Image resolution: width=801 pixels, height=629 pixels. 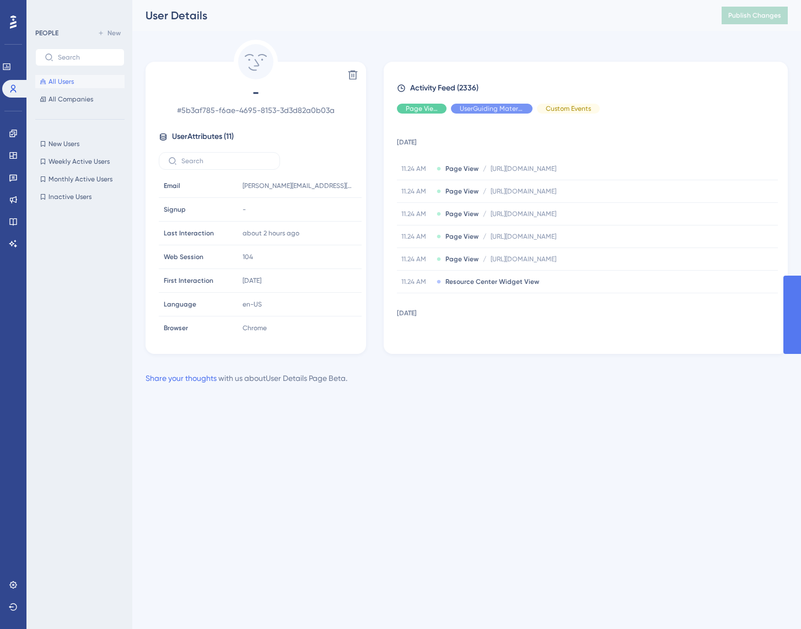 I want to click on span: Publish Changes, so click(x=755, y=15).